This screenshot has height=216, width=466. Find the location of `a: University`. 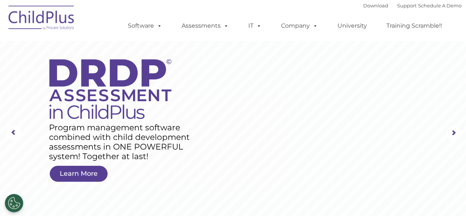

a: University is located at coordinates (352, 26).